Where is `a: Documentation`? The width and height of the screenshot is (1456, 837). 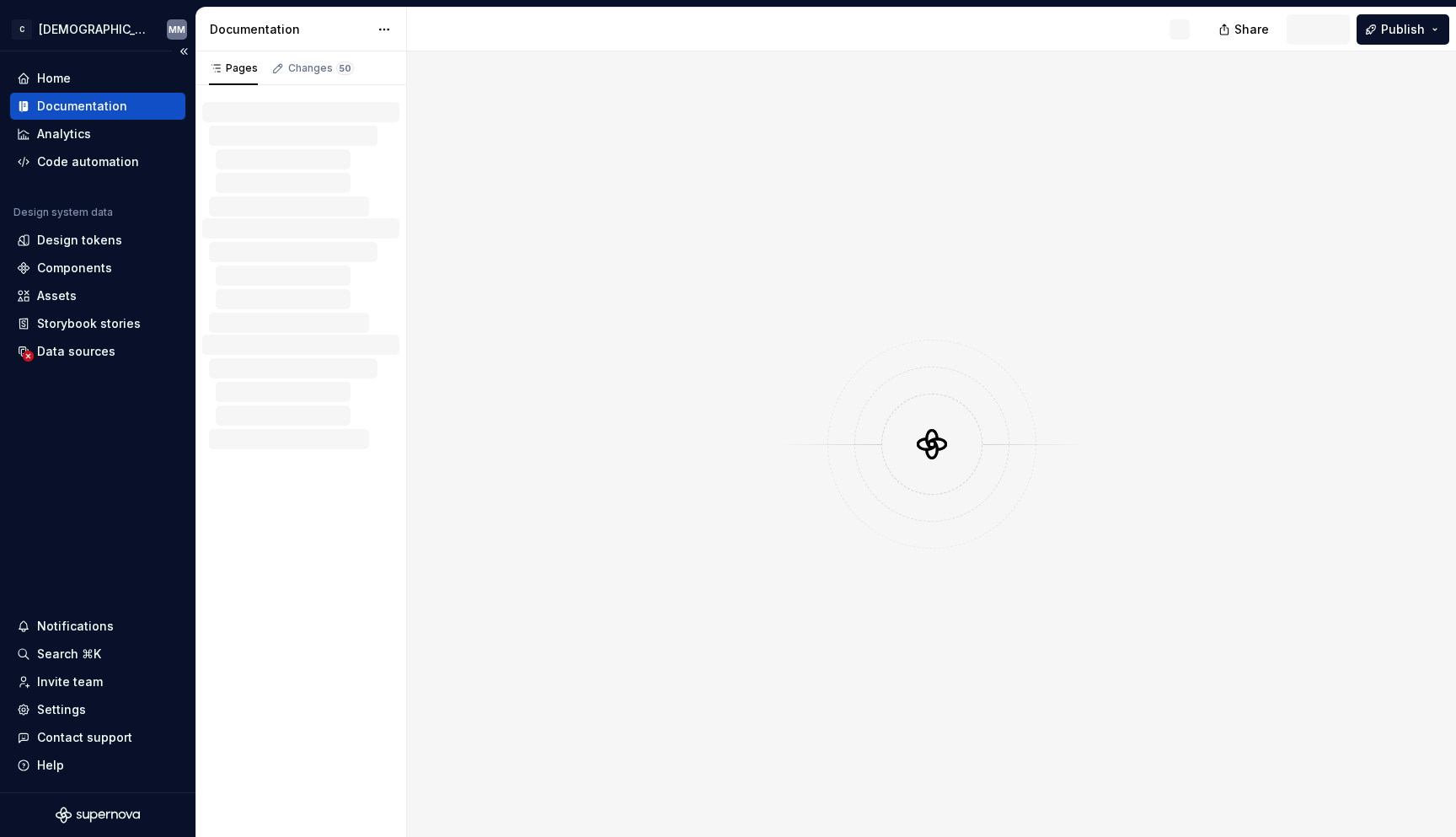
a: Documentation is located at coordinates (98, 106).